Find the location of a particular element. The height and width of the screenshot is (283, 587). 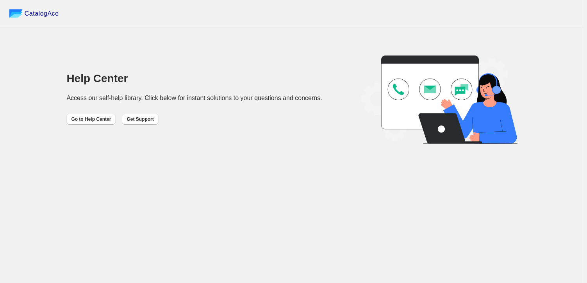

span: CatalogAce is located at coordinates (42, 14).